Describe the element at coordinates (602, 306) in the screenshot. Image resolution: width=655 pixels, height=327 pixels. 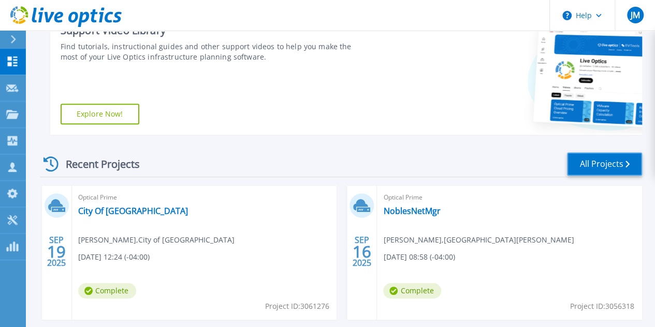
I see `span: Project ID: 3056318` at that location.